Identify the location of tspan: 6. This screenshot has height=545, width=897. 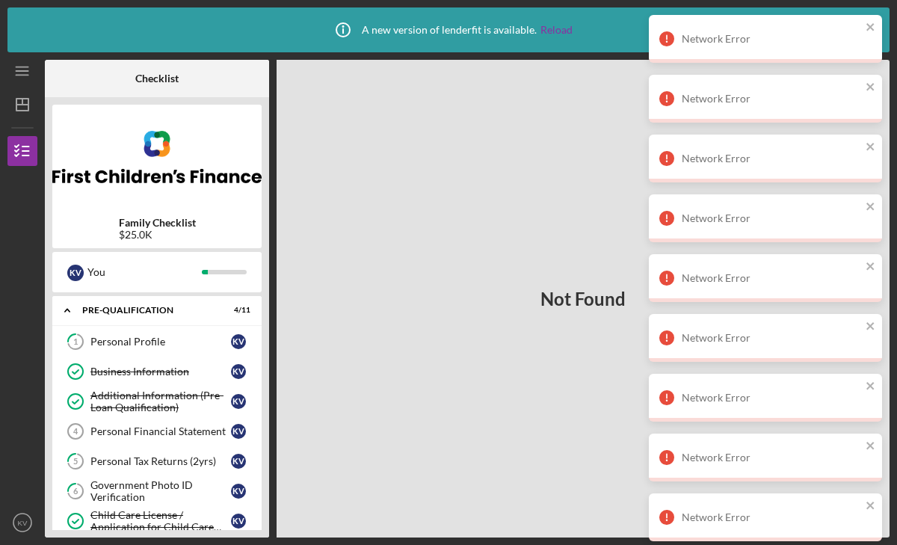
(75, 491).